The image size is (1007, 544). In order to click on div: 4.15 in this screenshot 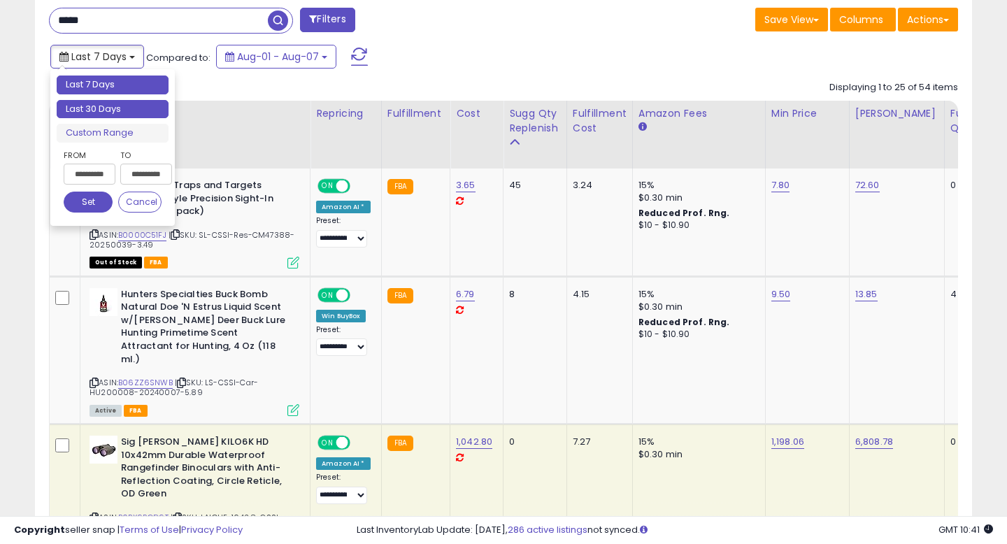, I will do `click(597, 294)`.